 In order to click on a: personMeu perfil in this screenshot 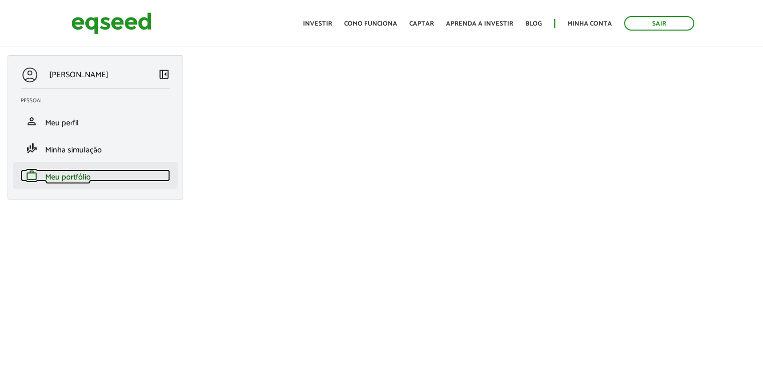, I will do `click(95, 121)`.